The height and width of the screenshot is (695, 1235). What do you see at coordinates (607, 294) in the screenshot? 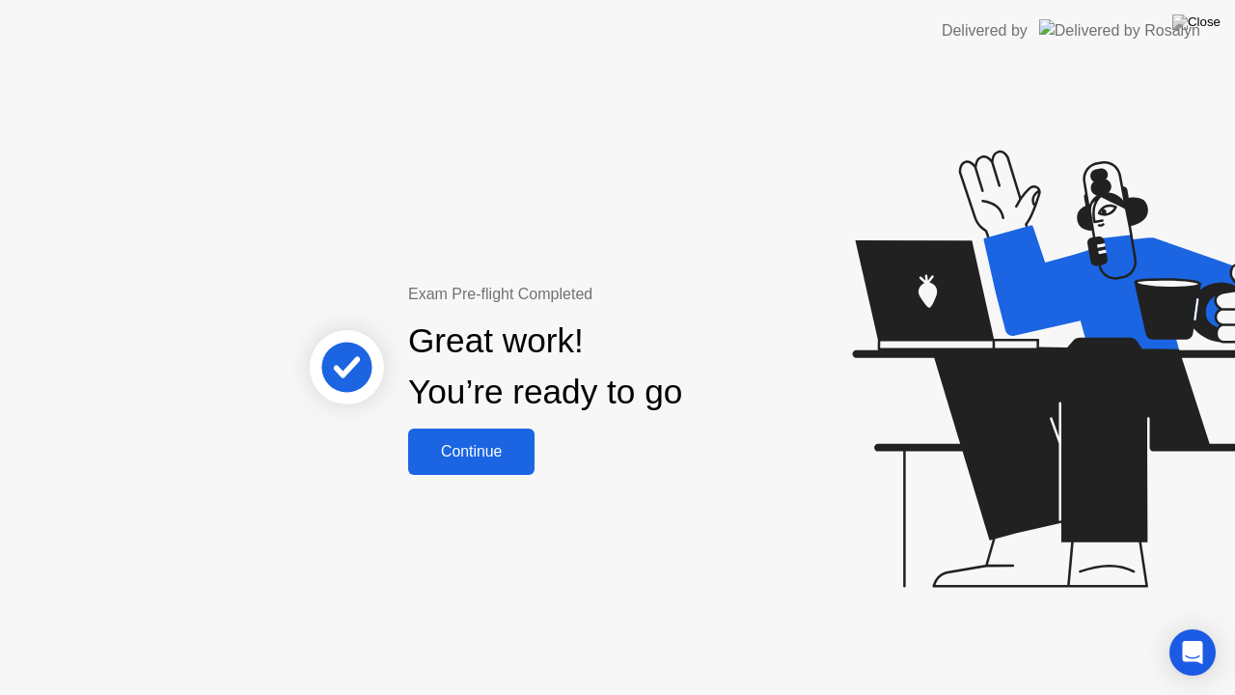
I see `div: Exam Pre-flight Completed` at bounding box center [607, 294].